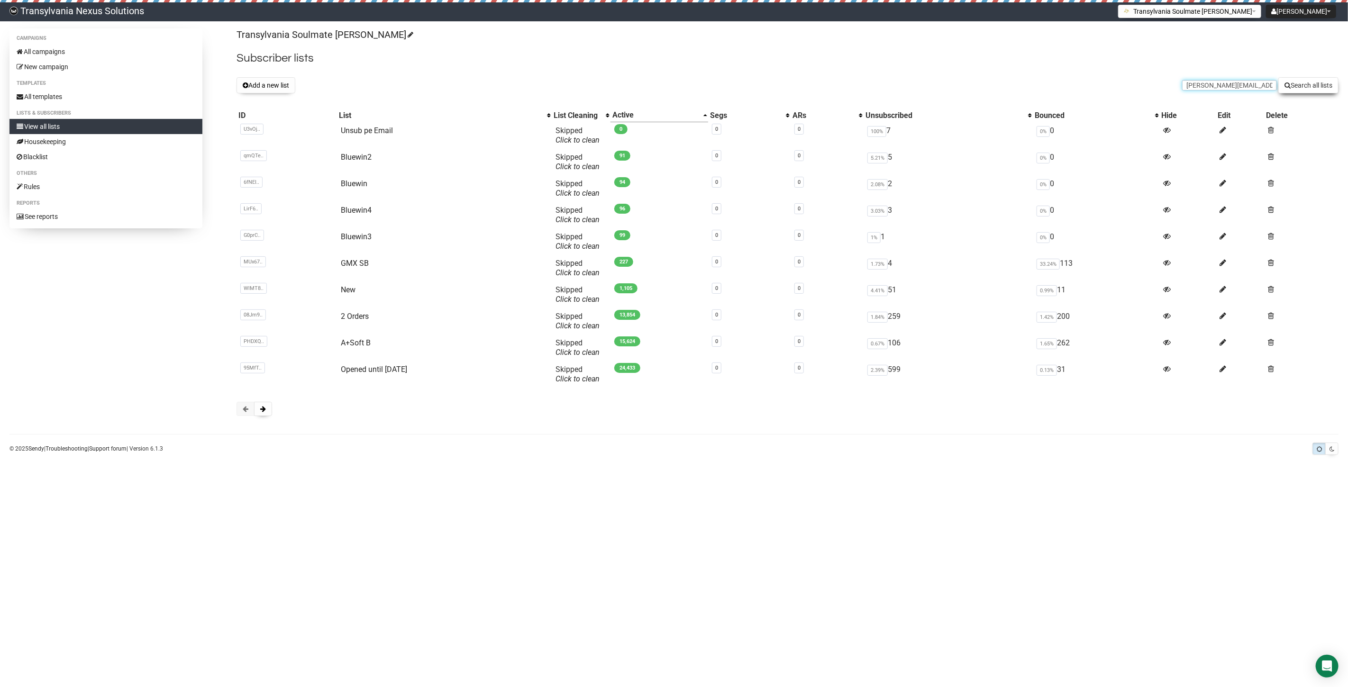 The height and width of the screenshot is (687, 1348). Describe the element at coordinates (877, 158) in the screenshot. I see `span: 5.21%` at that location.